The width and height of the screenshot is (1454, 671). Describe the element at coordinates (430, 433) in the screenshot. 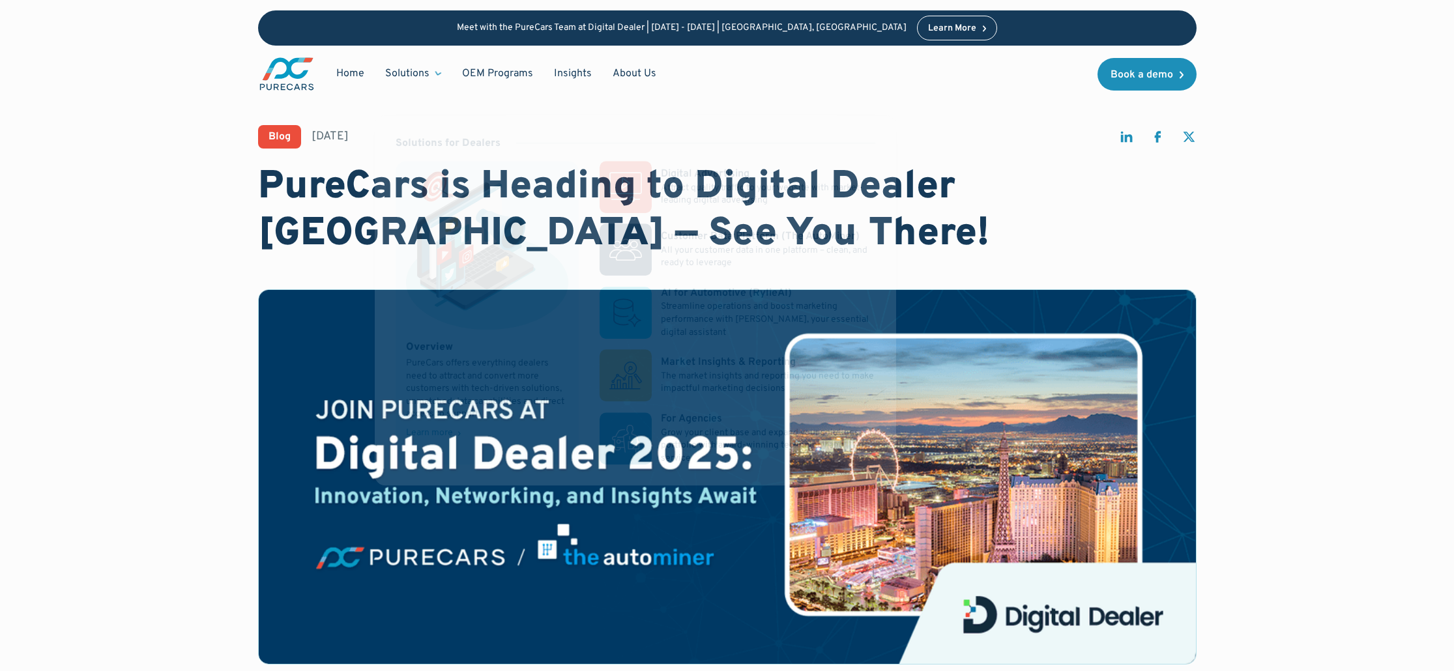

I see `div: Learn more` at that location.